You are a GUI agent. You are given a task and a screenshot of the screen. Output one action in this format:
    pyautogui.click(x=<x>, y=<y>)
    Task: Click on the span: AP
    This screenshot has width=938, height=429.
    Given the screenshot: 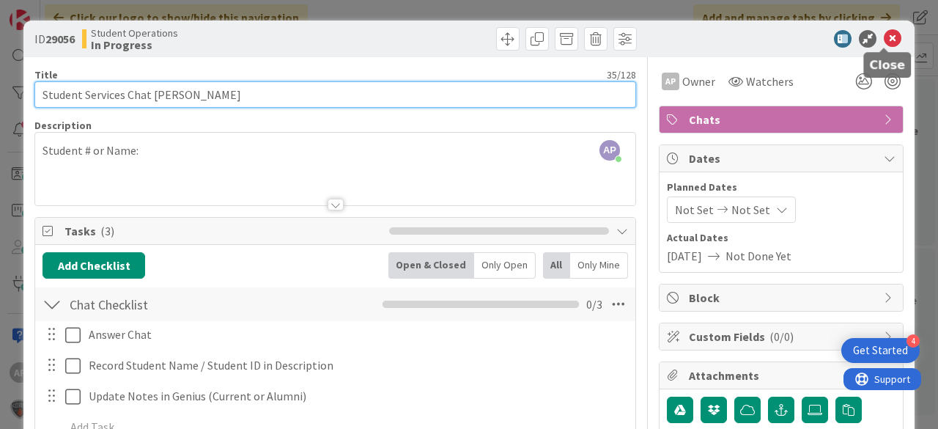 What is the action you would take?
    pyautogui.click(x=610, y=150)
    